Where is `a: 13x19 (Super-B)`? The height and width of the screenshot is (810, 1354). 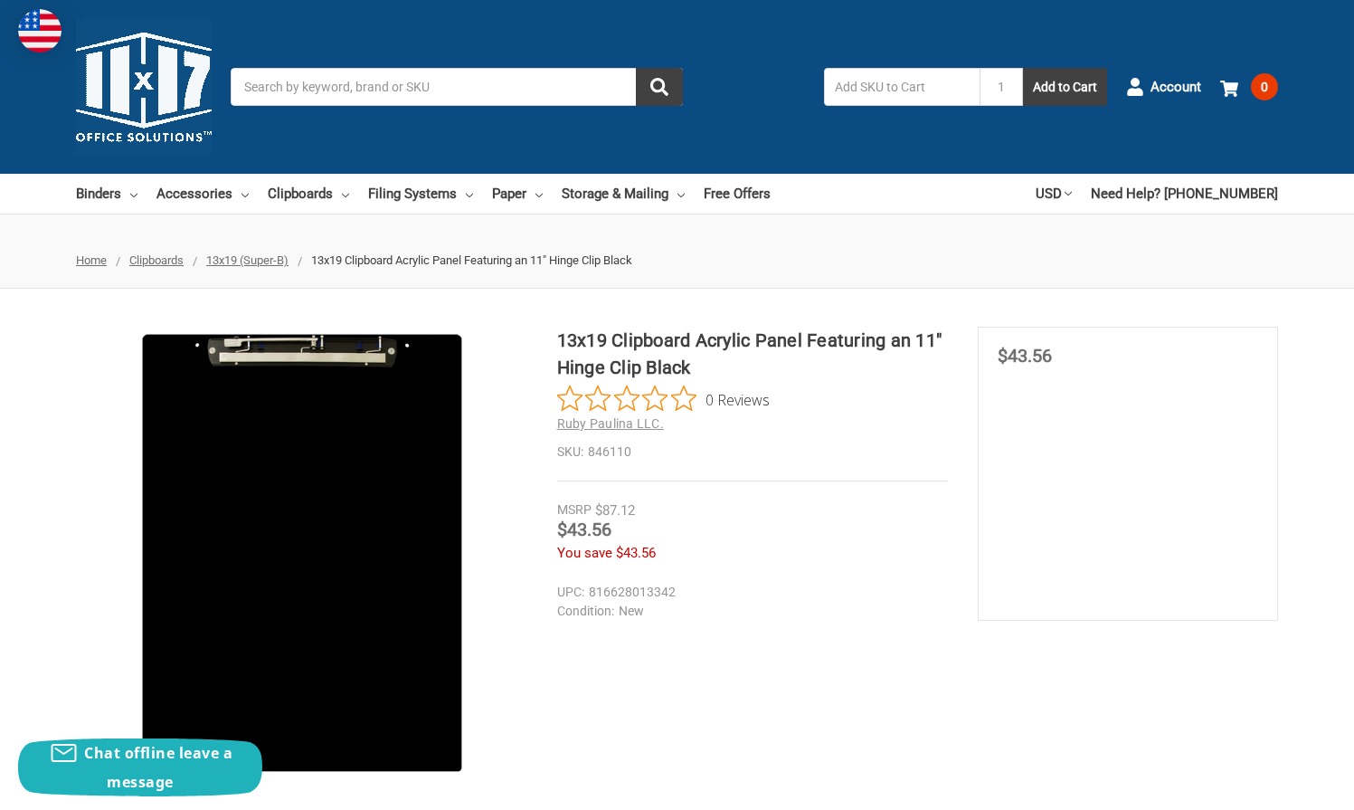
a: 13x19 (Super-B) is located at coordinates (247, 260).